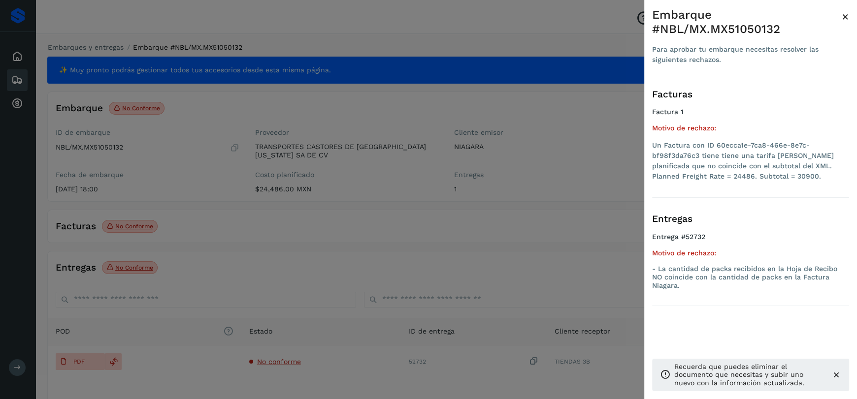  What do you see at coordinates (845, 17) in the screenshot?
I see `button: Close` at bounding box center [845, 17].